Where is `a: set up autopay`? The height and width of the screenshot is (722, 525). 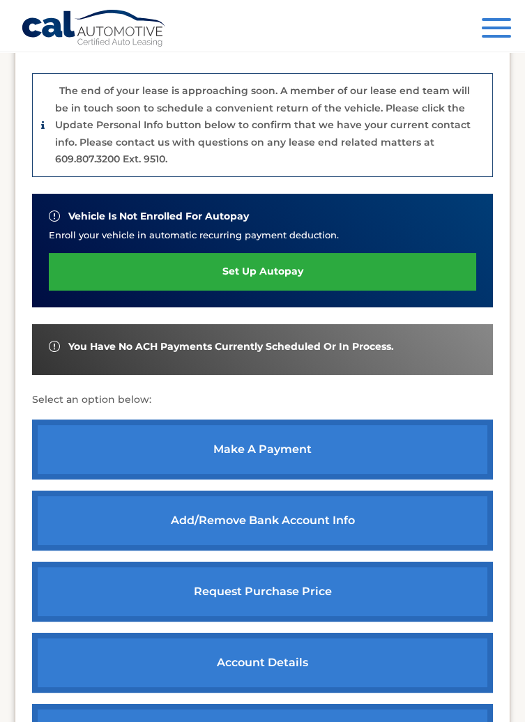
a: set up autopay is located at coordinates (262, 271).